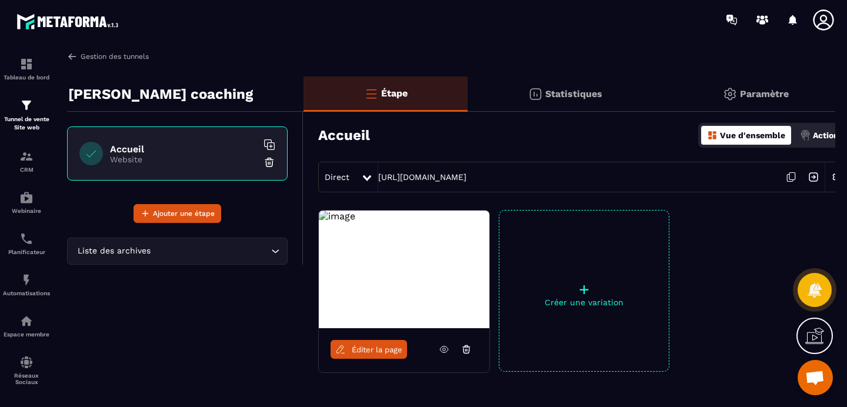  Describe the element at coordinates (377, 349) in the screenshot. I see `span: Éditer la page` at that location.